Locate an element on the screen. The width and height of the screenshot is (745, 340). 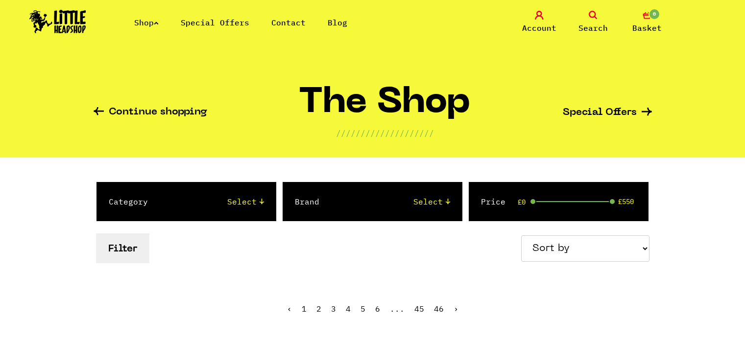
h1: The Shop is located at coordinates (385, 107).